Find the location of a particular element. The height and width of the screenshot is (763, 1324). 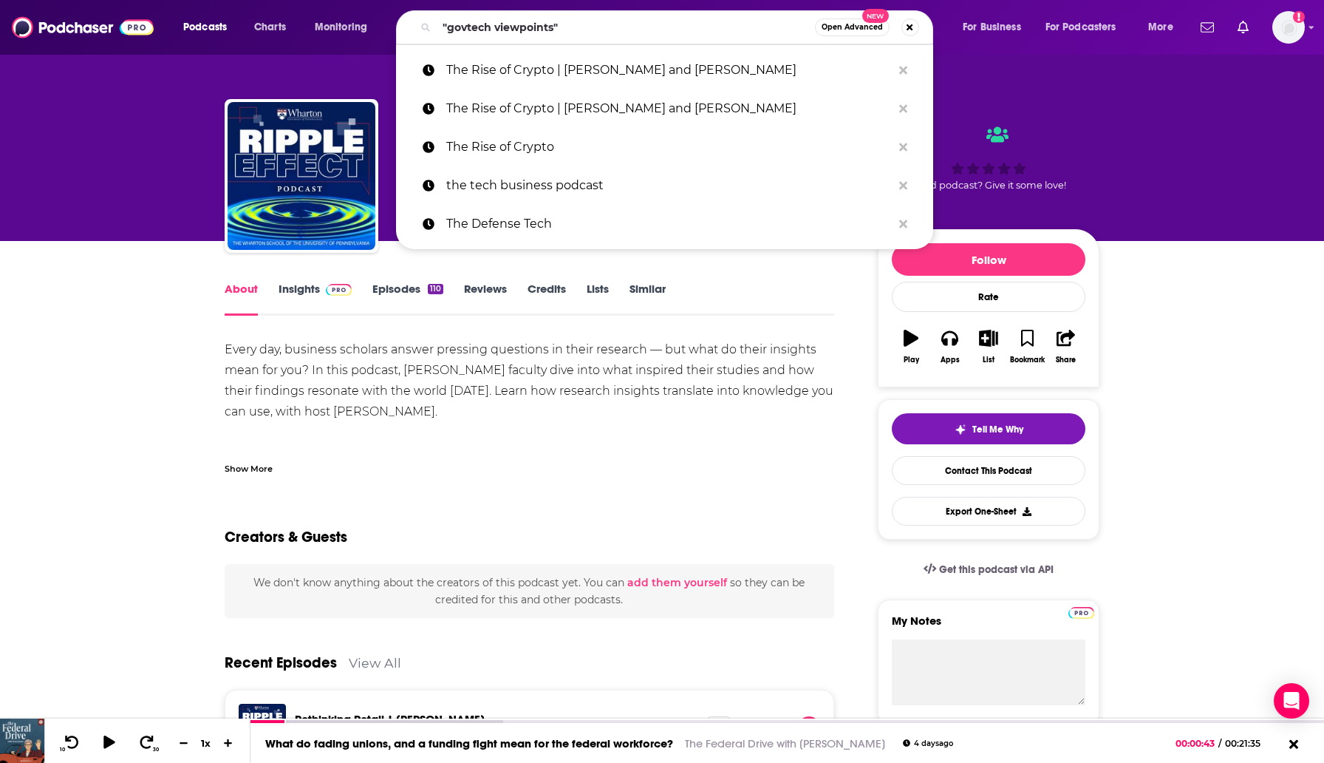

img: User Profile is located at coordinates (1289, 27).